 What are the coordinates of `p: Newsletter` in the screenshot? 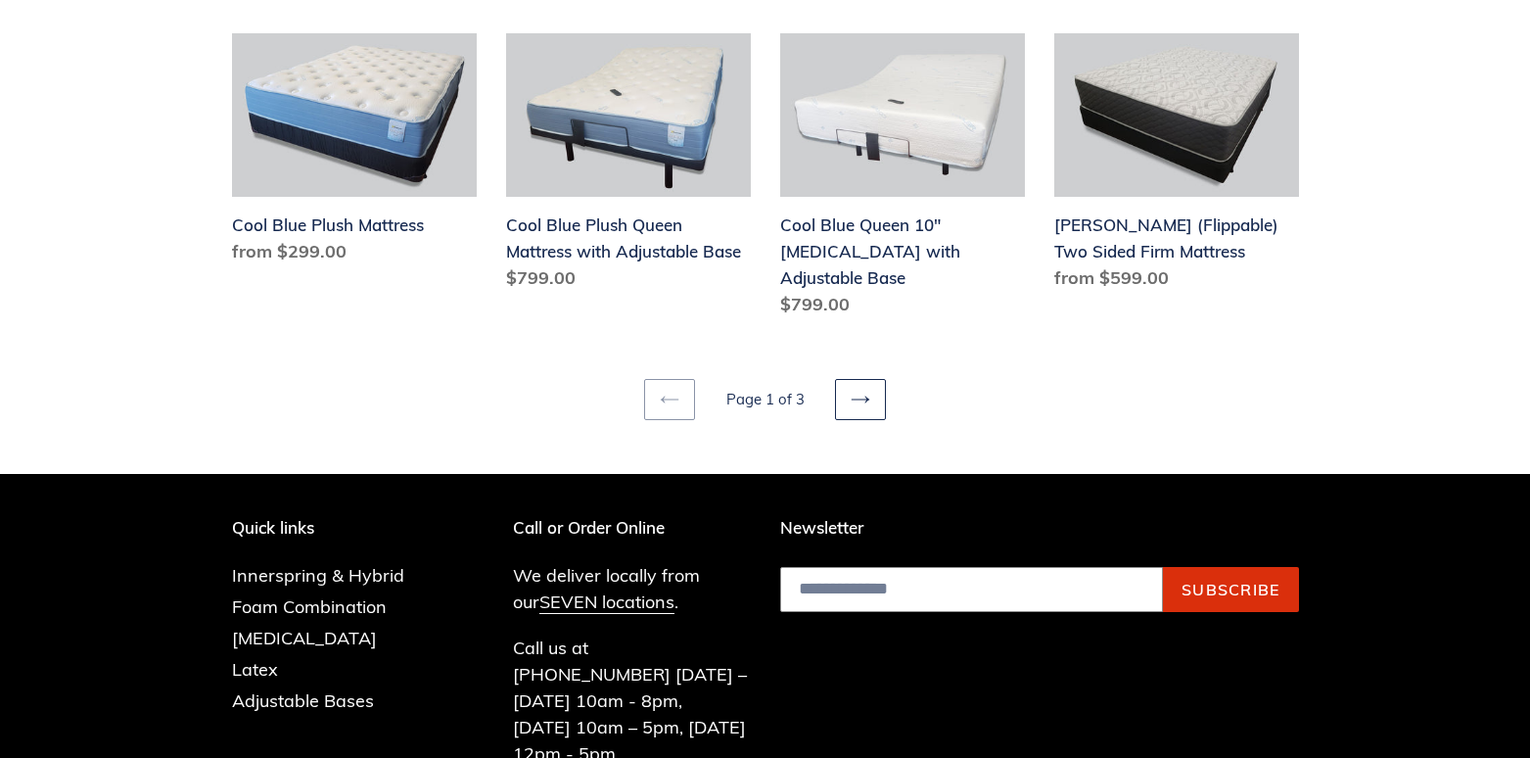 It's located at (1040, 528).